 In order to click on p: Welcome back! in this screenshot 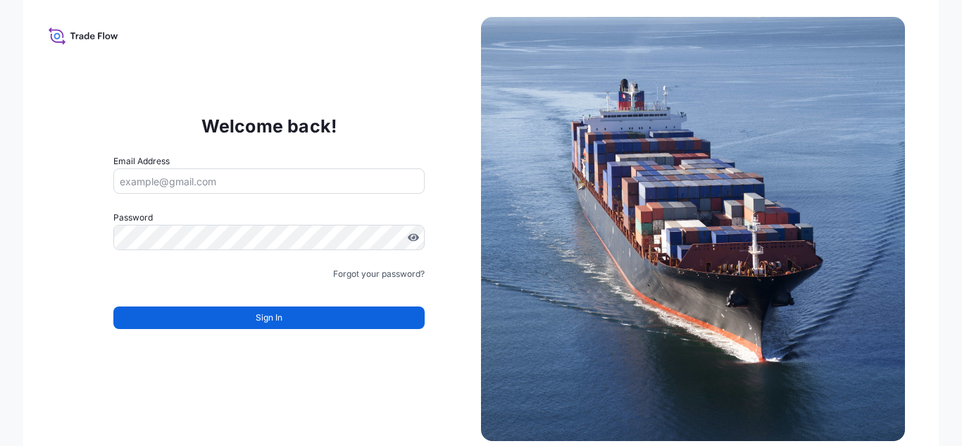, I will do `click(269, 126)`.